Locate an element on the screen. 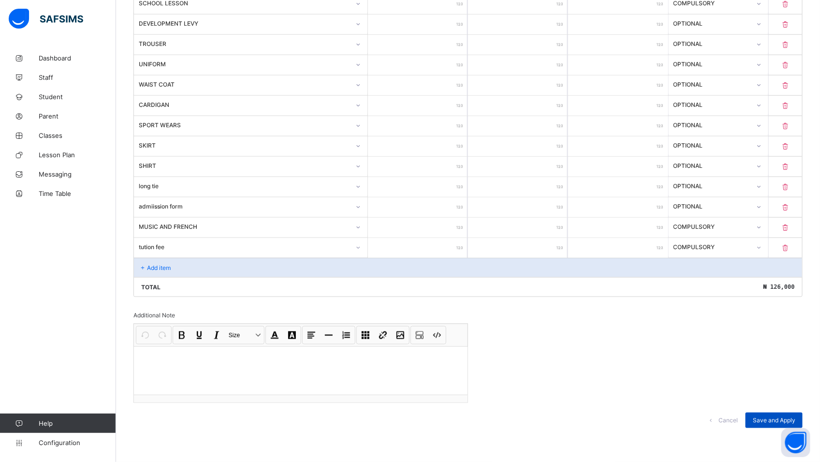 This screenshot has height=462, width=820. button: Open asap is located at coordinates (796, 442).